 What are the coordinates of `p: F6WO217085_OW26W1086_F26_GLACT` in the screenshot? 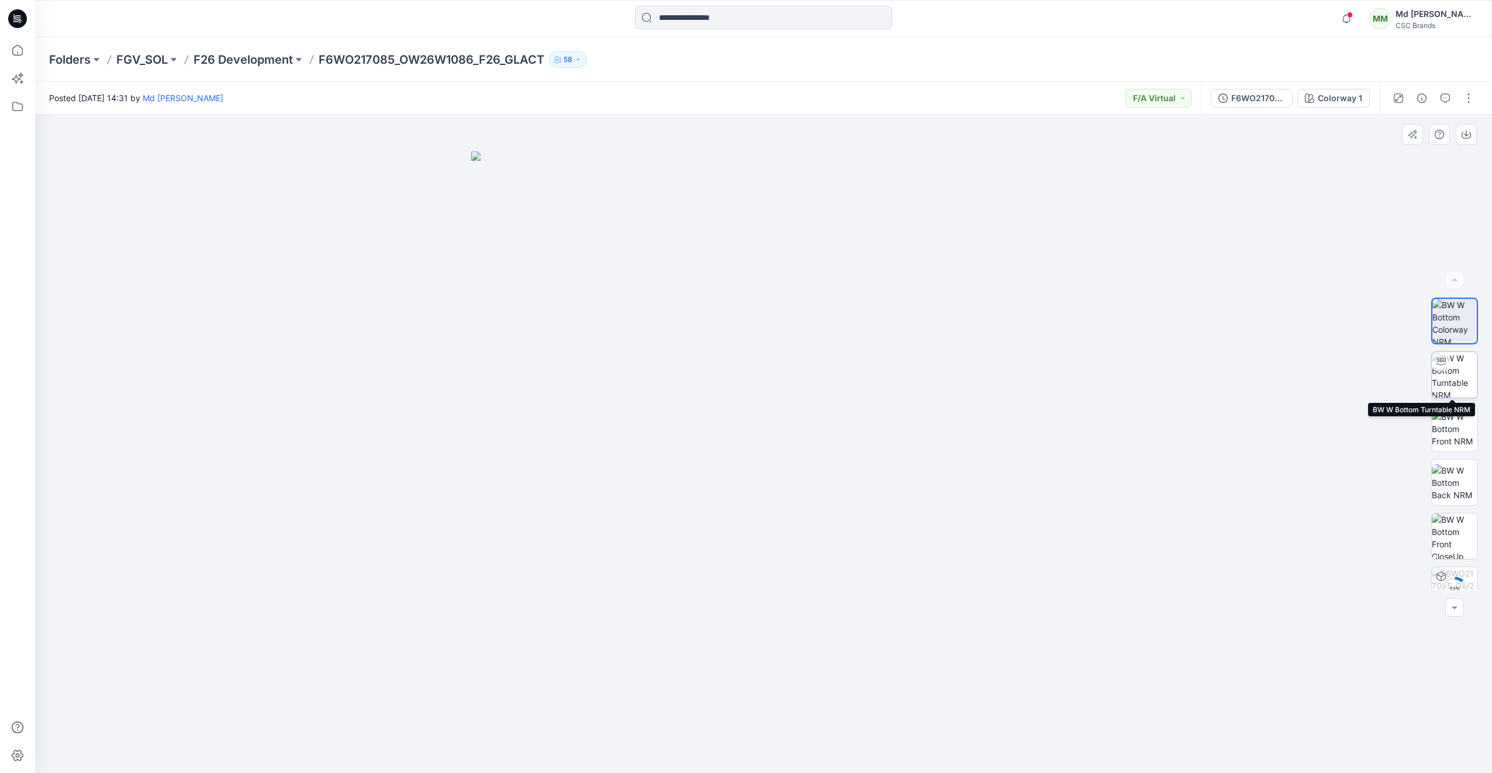 It's located at (432, 60).